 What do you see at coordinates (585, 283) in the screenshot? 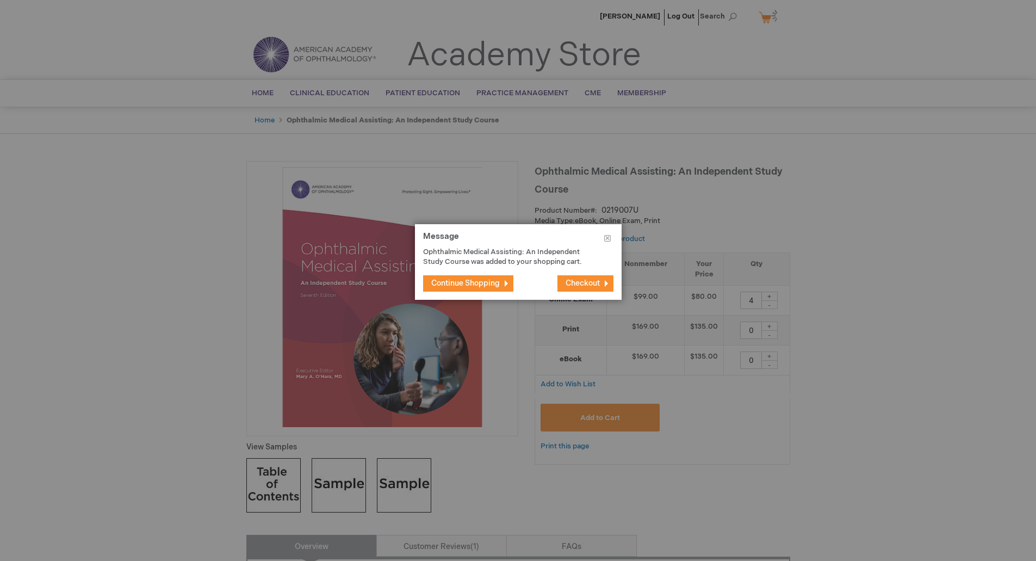
I see `button: Checkout` at bounding box center [585, 283].